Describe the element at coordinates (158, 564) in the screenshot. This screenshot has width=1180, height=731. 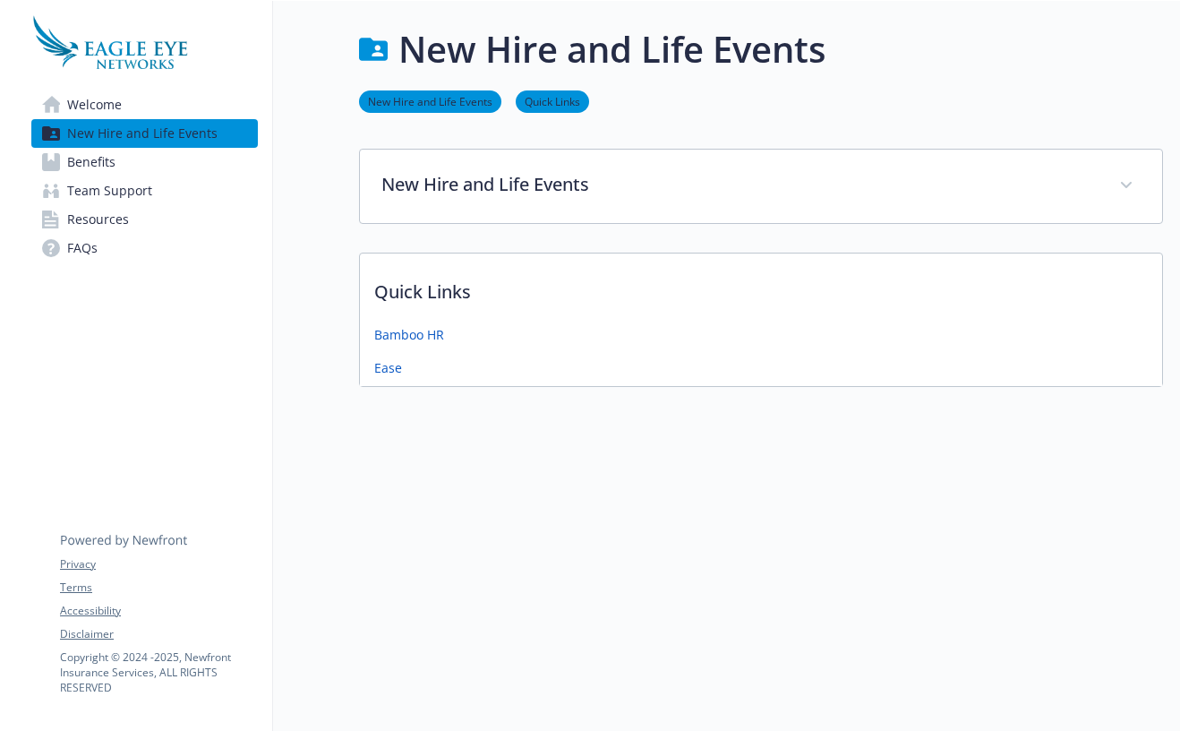
I see `a: Privacy` at that location.